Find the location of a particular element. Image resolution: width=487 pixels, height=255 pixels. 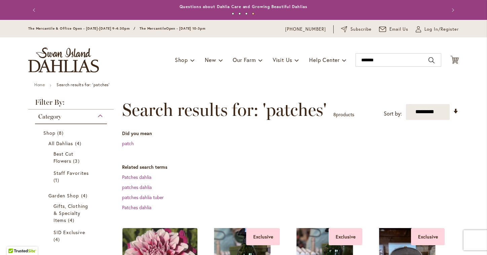

a: Gifts, Clothing &amp; Specialty Items is located at coordinates (72, 213).